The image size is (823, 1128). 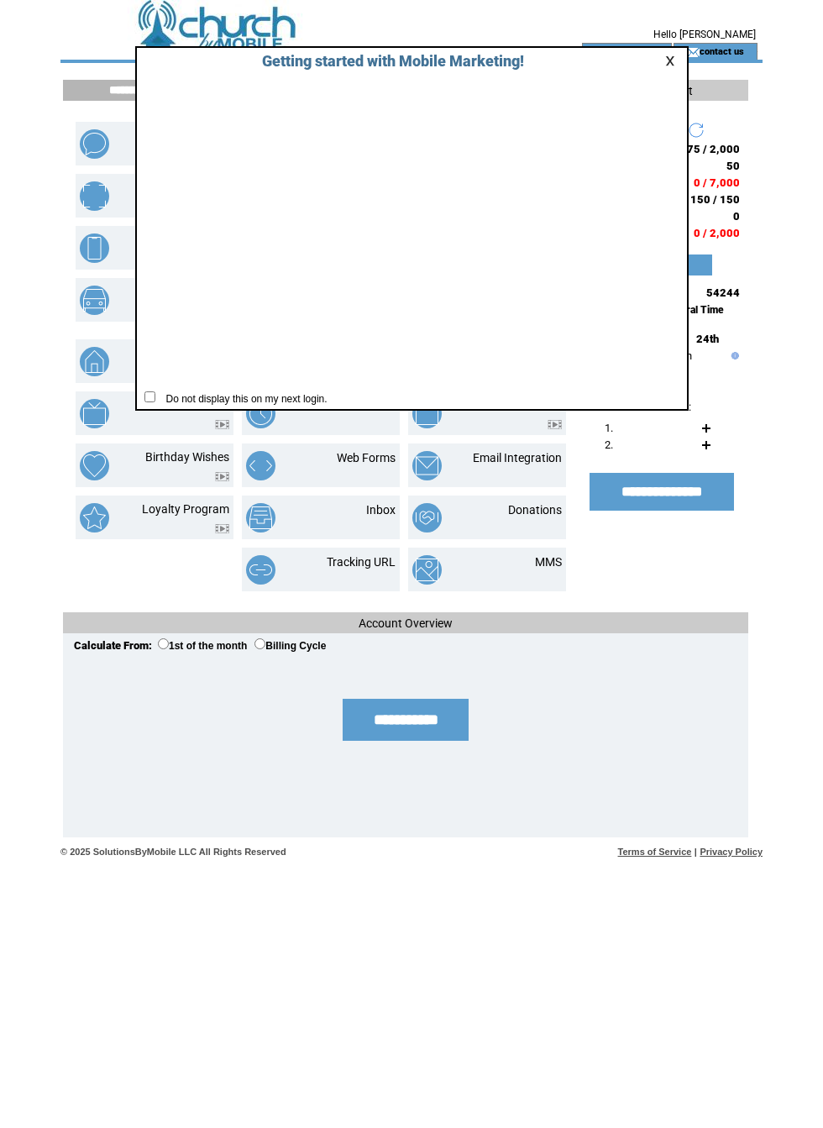 I want to click on img: birthday-wishes.png, so click(x=94, y=465).